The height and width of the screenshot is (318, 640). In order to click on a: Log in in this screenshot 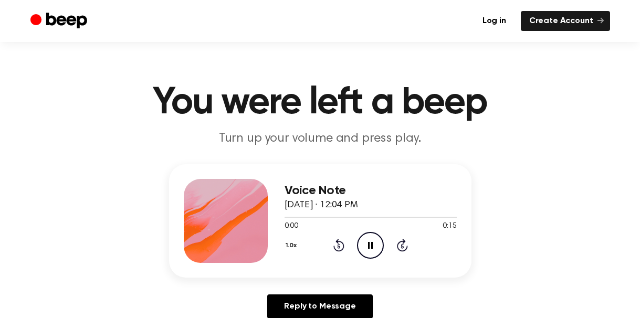, I will do `click(494, 21)`.